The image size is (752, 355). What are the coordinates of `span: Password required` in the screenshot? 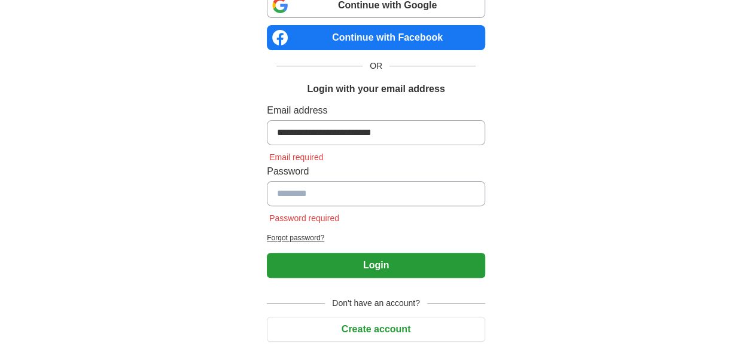 It's located at (304, 218).